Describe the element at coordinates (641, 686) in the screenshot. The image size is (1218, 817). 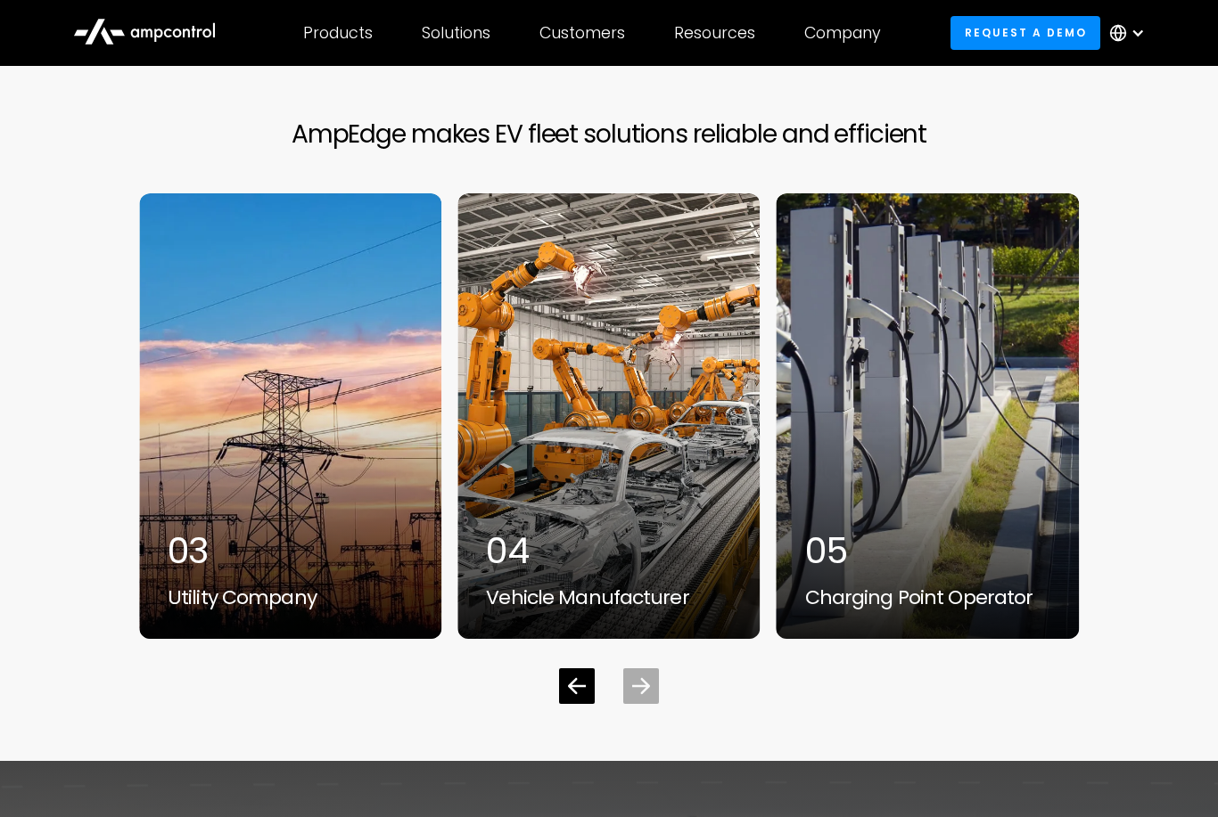
I see `div: Next slide` at that location.